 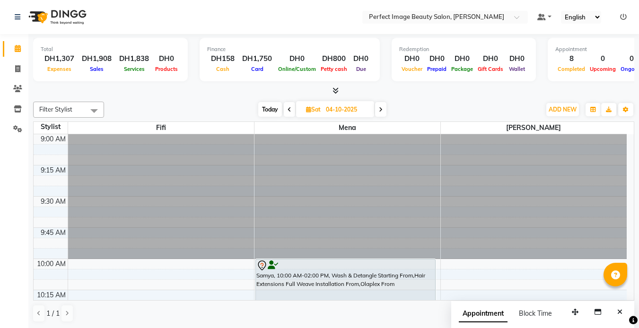 I want to click on span: Wallet, so click(x=517, y=69).